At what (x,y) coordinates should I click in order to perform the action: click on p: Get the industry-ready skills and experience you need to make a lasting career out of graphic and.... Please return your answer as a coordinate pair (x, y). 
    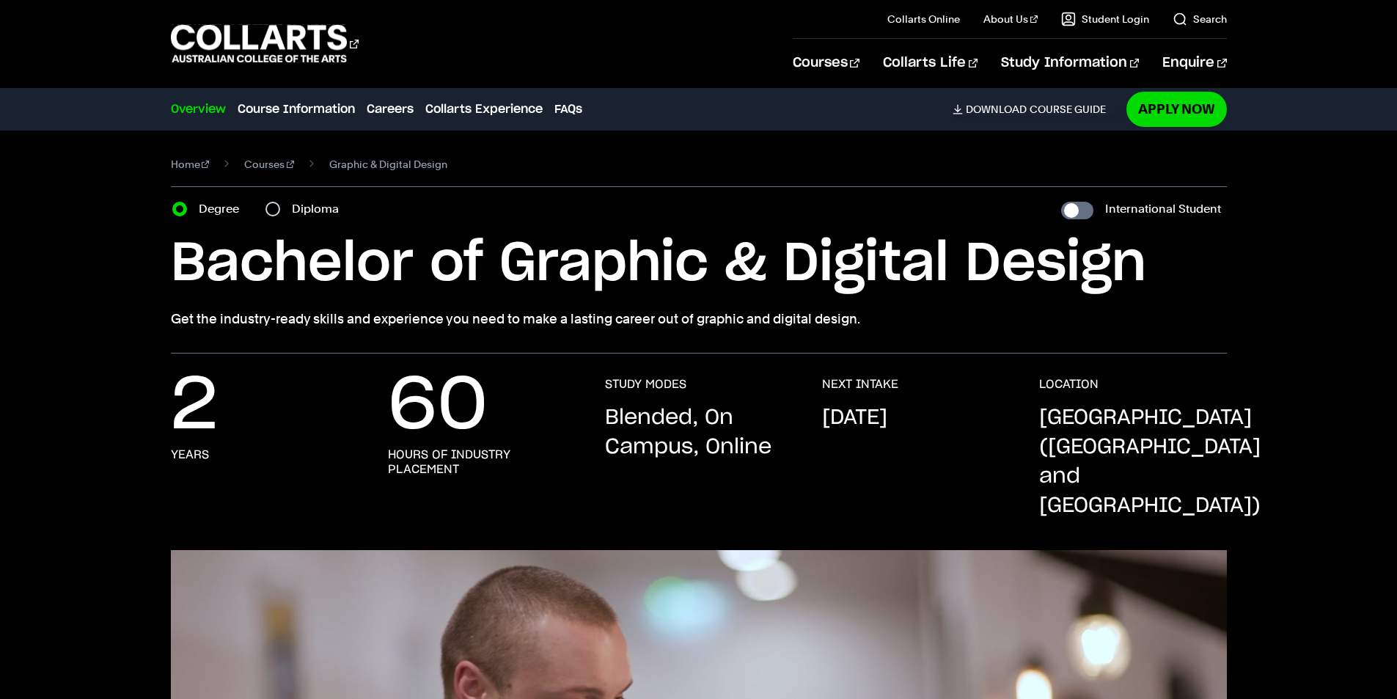
    Looking at the image, I should click on (699, 319).